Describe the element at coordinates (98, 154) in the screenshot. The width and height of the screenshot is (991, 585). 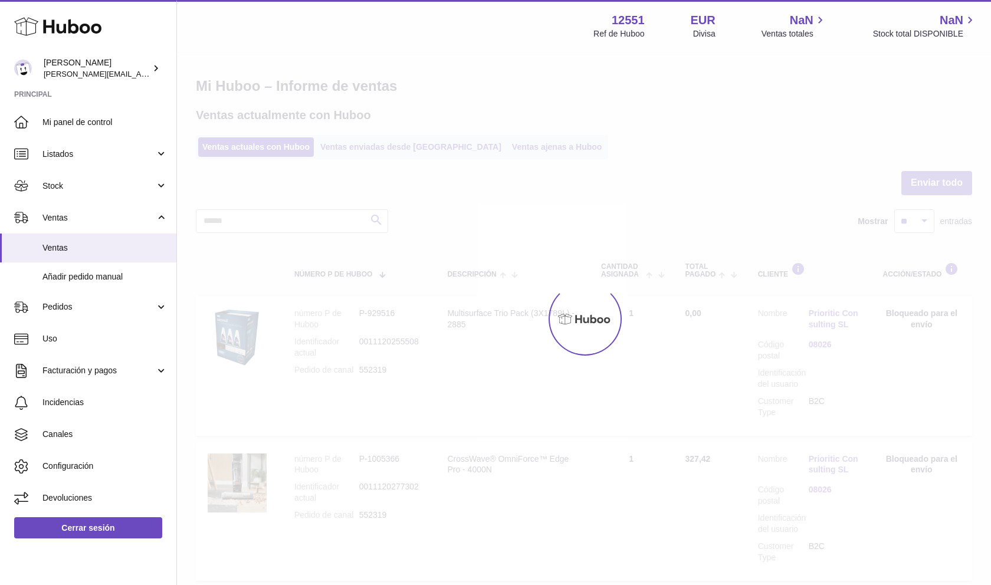
I see `span: Listados` at that location.